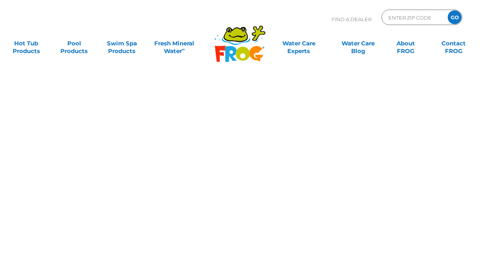  Describe the element at coordinates (240, 39) in the screenshot. I see `img: Frog Products Logo` at that location.